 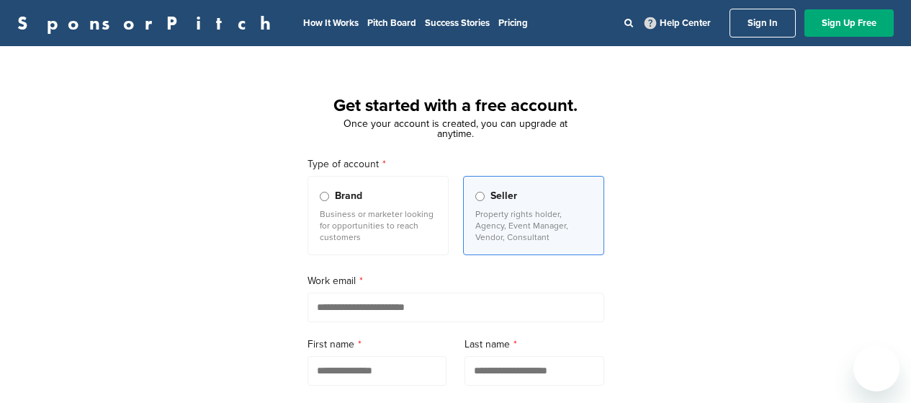 What do you see at coordinates (378, 225) in the screenshot?
I see `p: Business or marketer looking for opportunities to reach customers` at bounding box center [378, 225].